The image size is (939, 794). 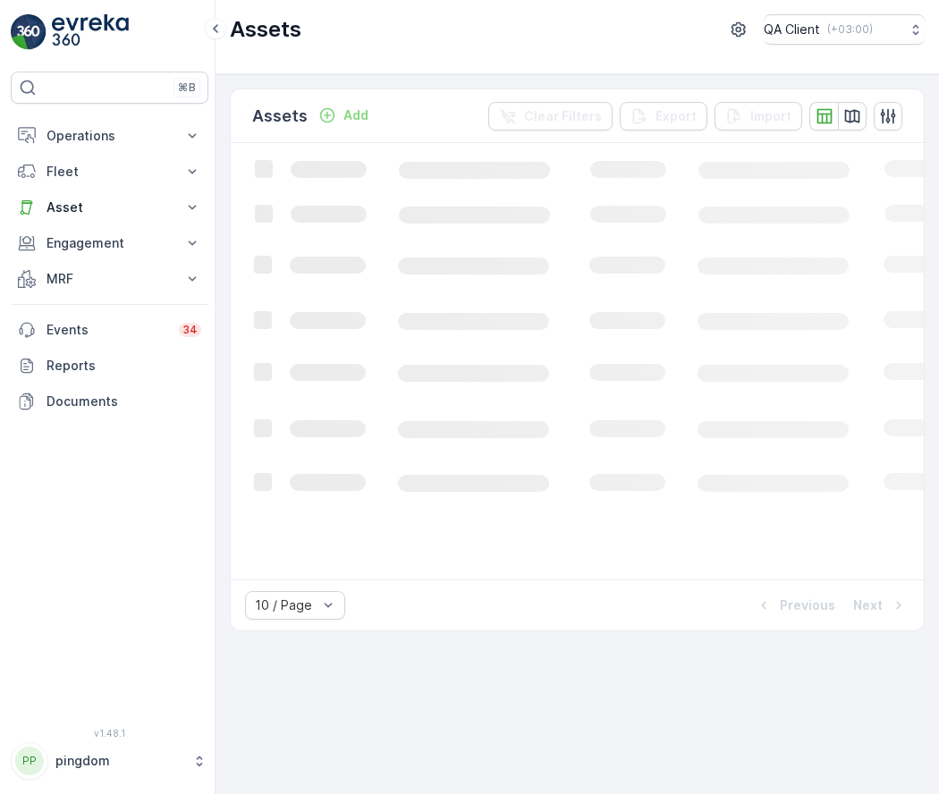 What do you see at coordinates (109, 172) in the screenshot?
I see `button: Fleet` at bounding box center [109, 172].